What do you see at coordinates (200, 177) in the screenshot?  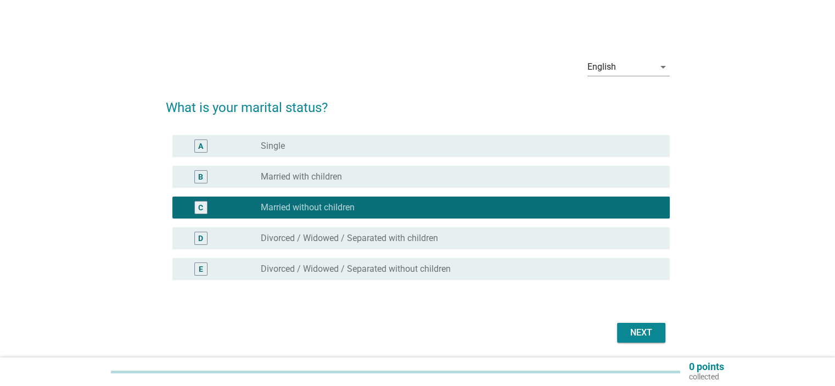 I see `div: B` at bounding box center [200, 177].